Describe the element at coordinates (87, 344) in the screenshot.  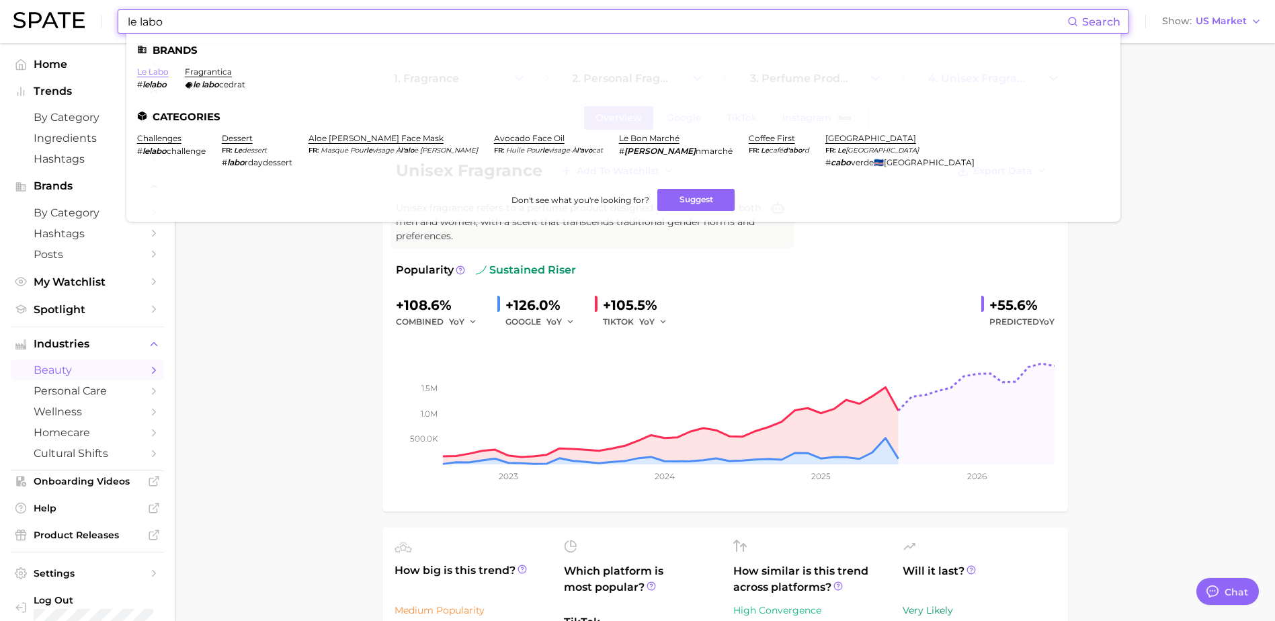
I see `span: Industries` at that location.